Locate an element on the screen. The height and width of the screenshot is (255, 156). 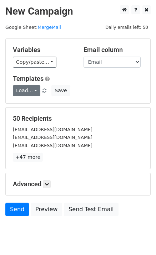
a: Send Test Email is located at coordinates (91, 210).